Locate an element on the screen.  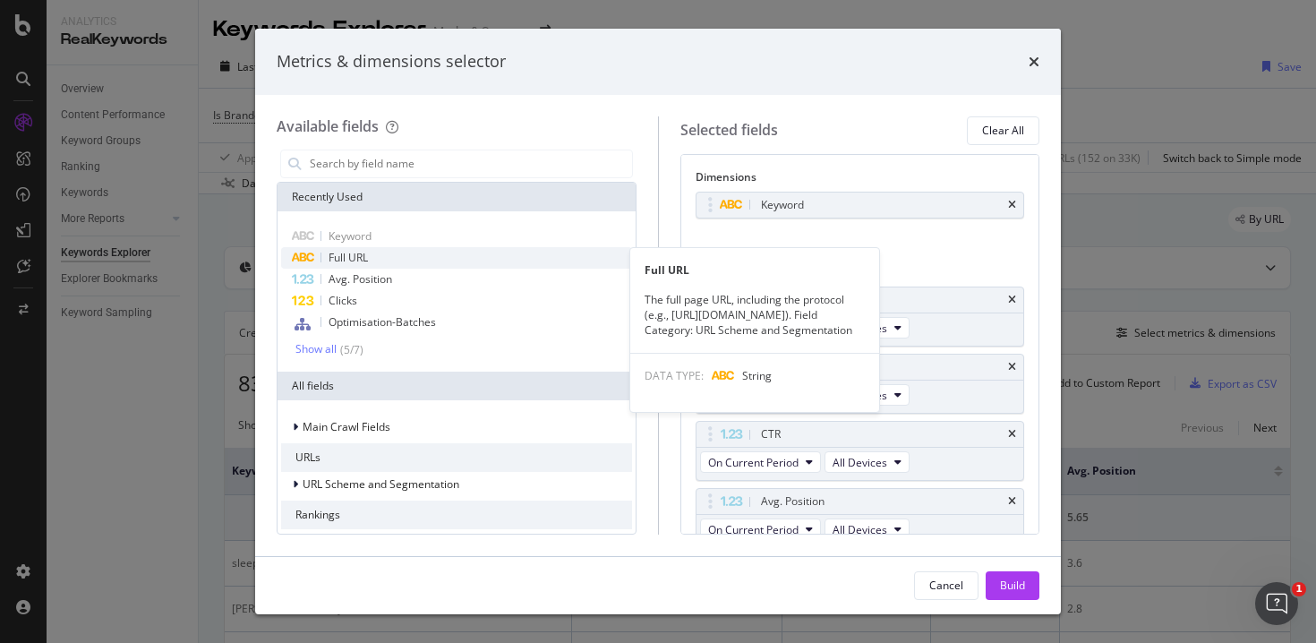
span: Main Crawl Fields is located at coordinates (346, 426).